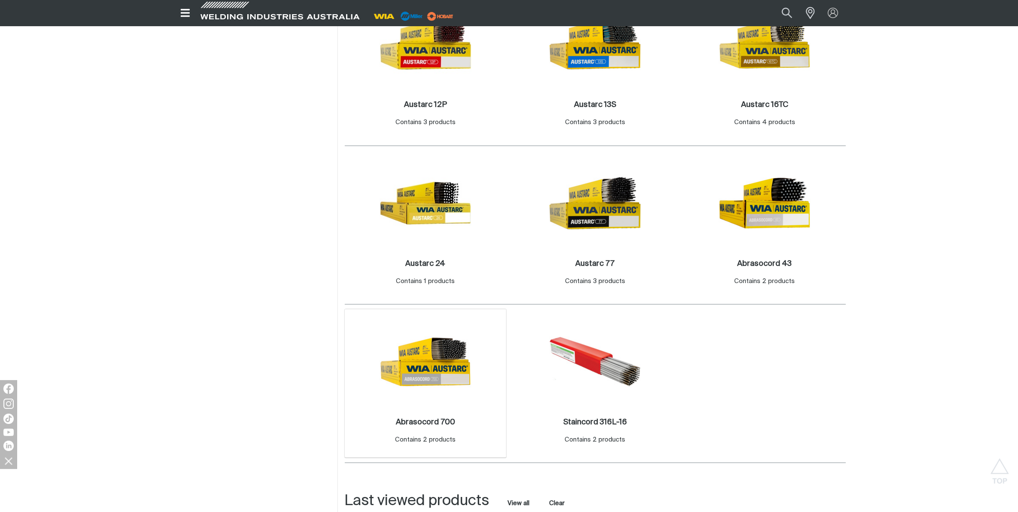  What do you see at coordinates (765, 105) in the screenshot?
I see `a: Austarc 16TC` at bounding box center [765, 105].